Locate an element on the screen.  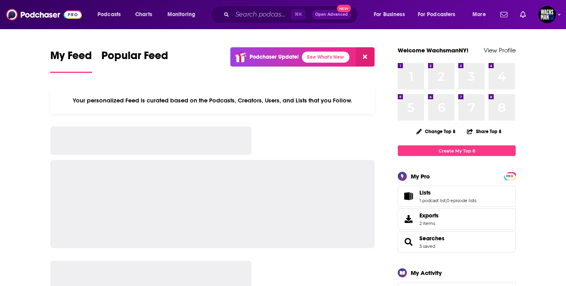
span: ⌘ K is located at coordinates (298, 15).